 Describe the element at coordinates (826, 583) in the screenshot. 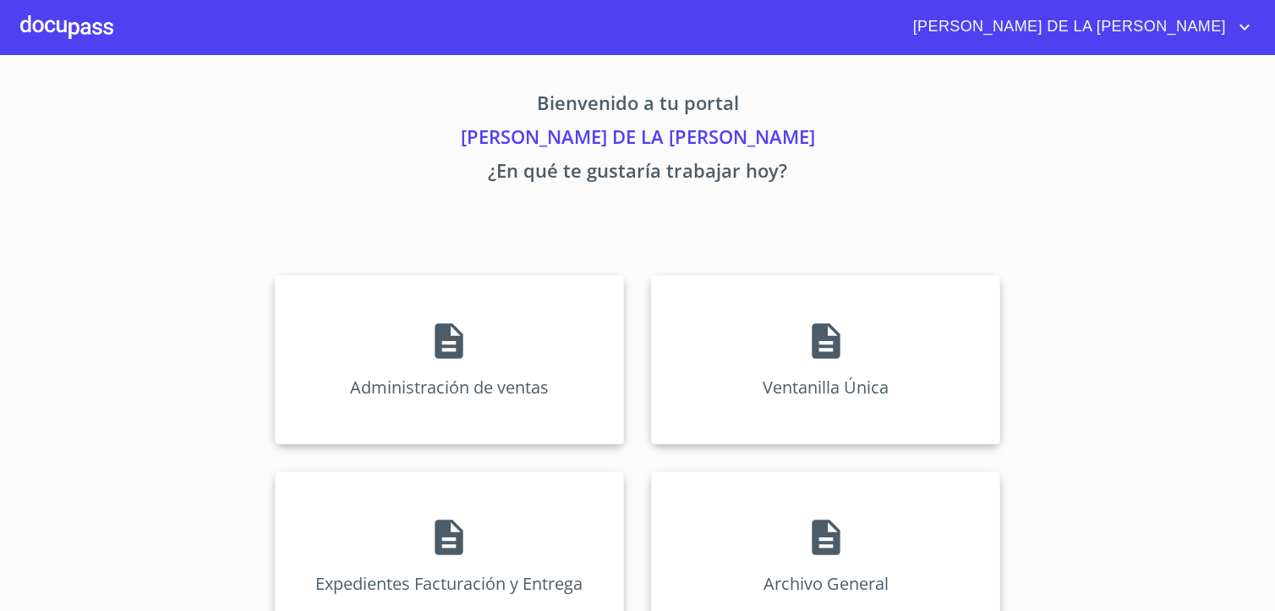

I see `p: Archivo General` at that location.